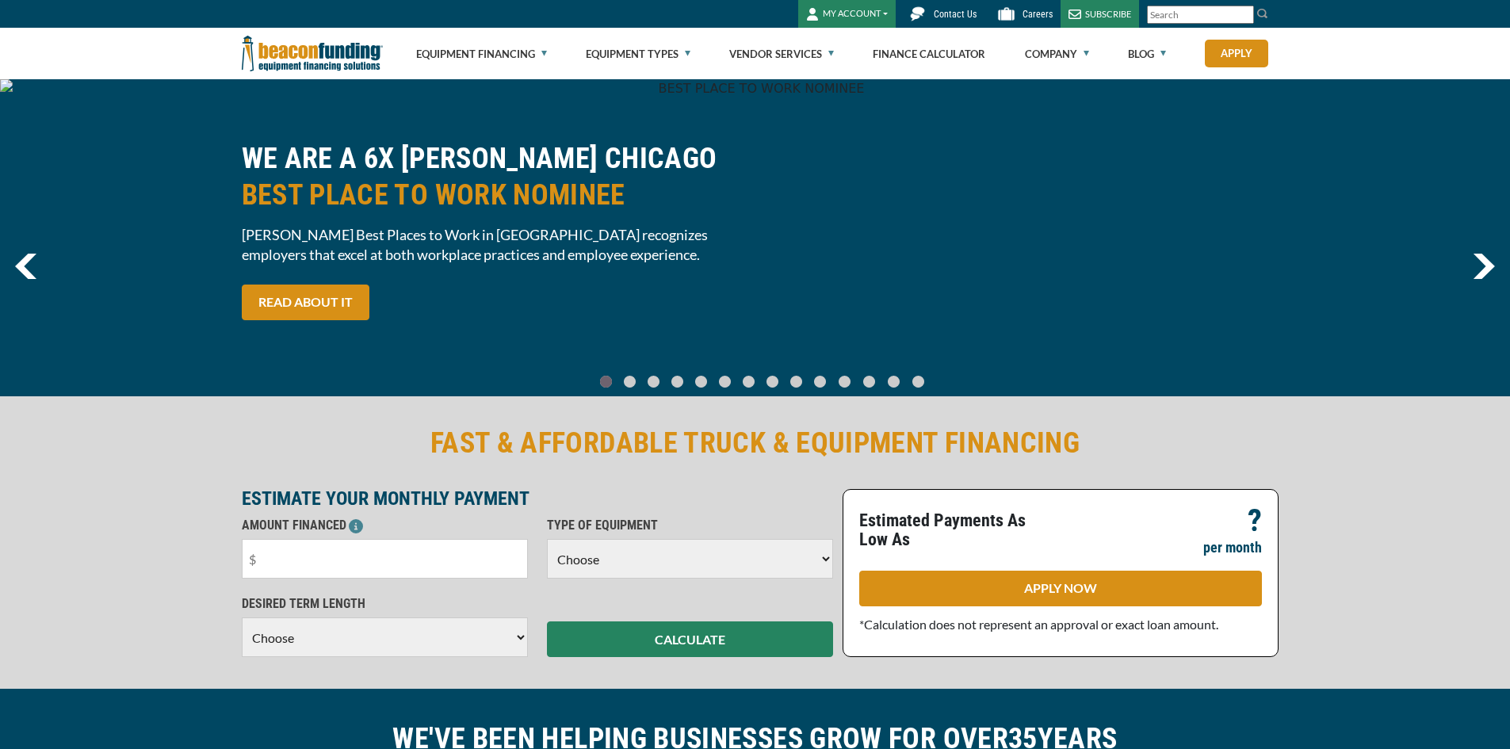 The width and height of the screenshot is (1510, 749). Describe the element at coordinates (1244, 15) in the screenshot. I see `a: Clear search text` at that location.